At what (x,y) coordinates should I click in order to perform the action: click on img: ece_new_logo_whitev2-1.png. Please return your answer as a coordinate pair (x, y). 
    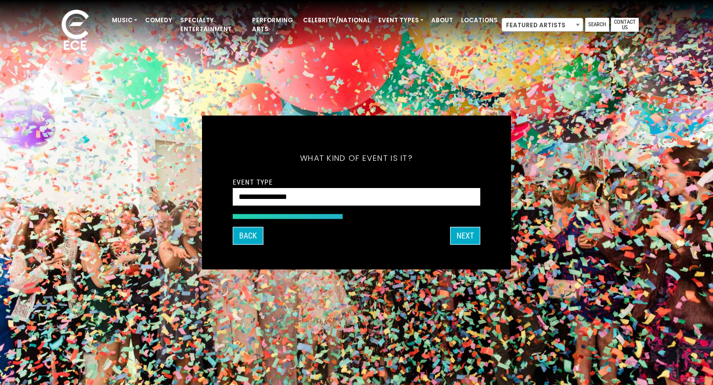
    Looking at the image, I should click on (75, 31).